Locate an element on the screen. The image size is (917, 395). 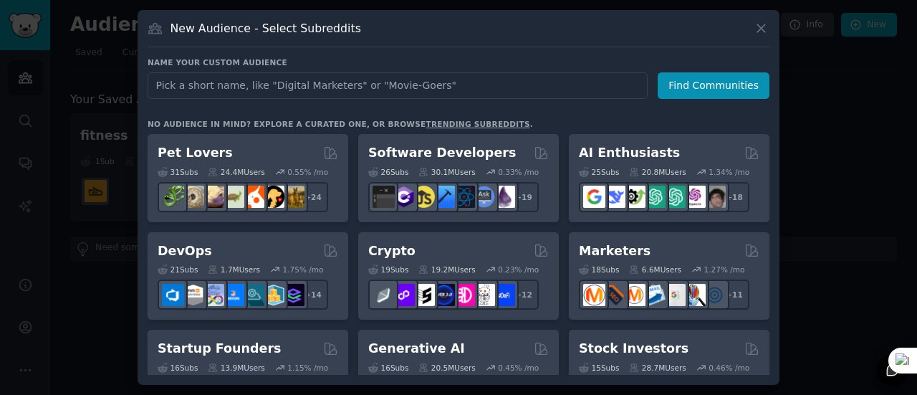
div: 28.7M Users is located at coordinates (657, 367).